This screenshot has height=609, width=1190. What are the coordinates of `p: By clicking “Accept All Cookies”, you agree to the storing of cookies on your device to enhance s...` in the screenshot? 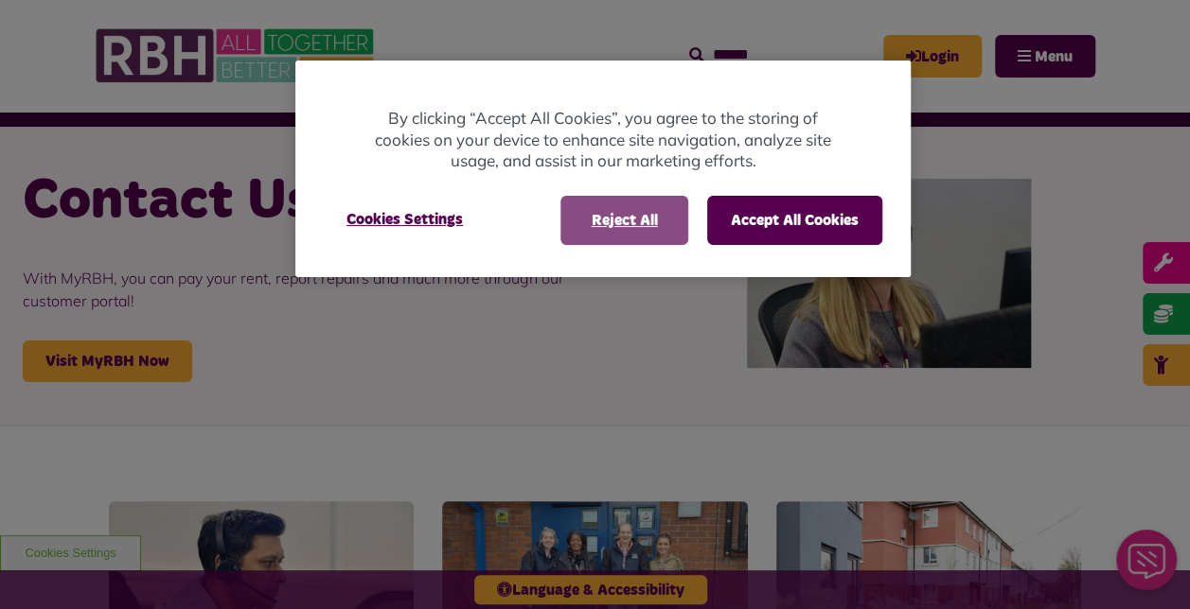 It's located at (603, 140).